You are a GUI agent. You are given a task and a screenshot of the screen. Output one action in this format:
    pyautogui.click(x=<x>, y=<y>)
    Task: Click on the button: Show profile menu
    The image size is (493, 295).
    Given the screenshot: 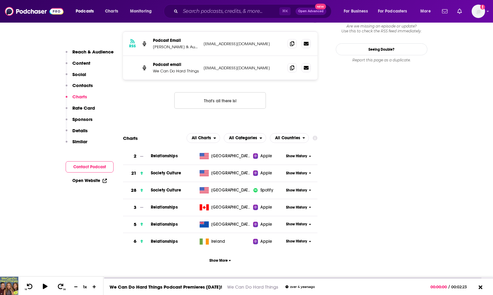 What is the action you would take?
    pyautogui.click(x=478, y=11)
    